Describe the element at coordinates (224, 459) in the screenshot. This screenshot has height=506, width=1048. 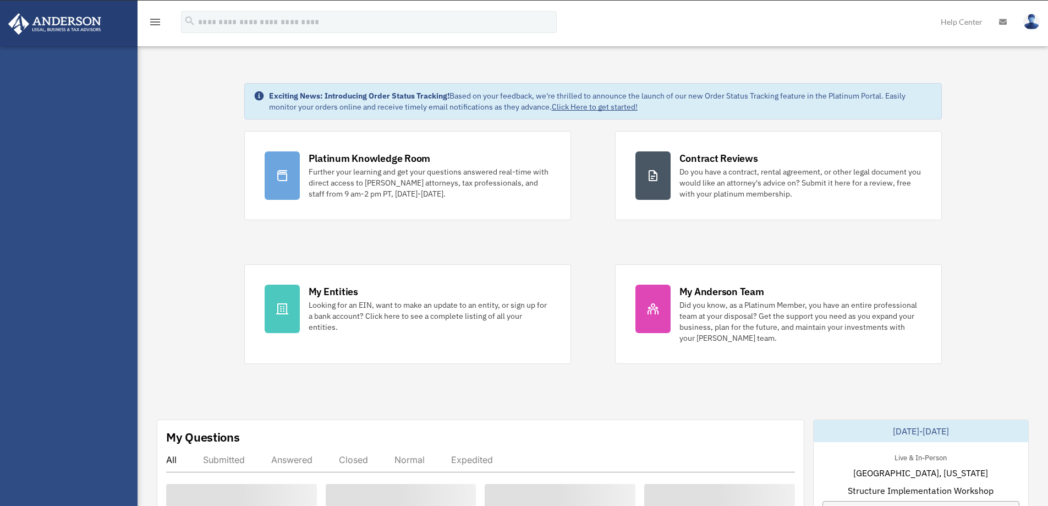
I see `div: Submitted` at that location.